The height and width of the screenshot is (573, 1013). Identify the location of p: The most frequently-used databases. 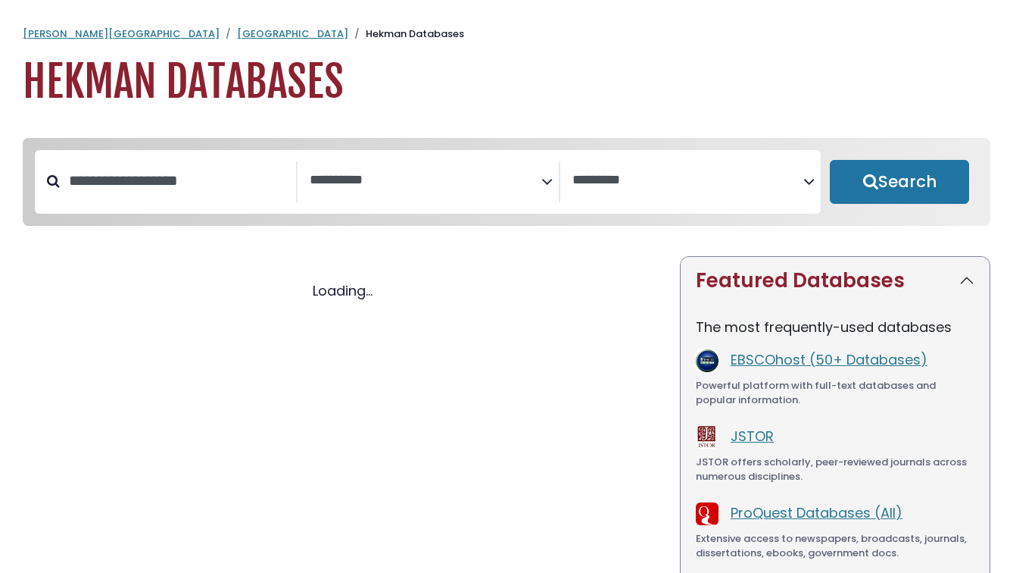
(835, 326).